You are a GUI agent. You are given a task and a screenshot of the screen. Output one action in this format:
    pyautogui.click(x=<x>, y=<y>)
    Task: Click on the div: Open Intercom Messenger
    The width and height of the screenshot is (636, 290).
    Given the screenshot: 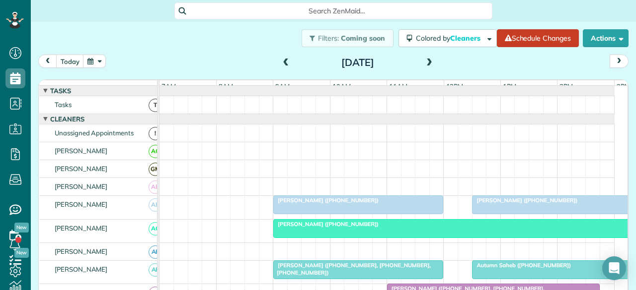 What is the action you would take?
    pyautogui.click(x=614, y=269)
    